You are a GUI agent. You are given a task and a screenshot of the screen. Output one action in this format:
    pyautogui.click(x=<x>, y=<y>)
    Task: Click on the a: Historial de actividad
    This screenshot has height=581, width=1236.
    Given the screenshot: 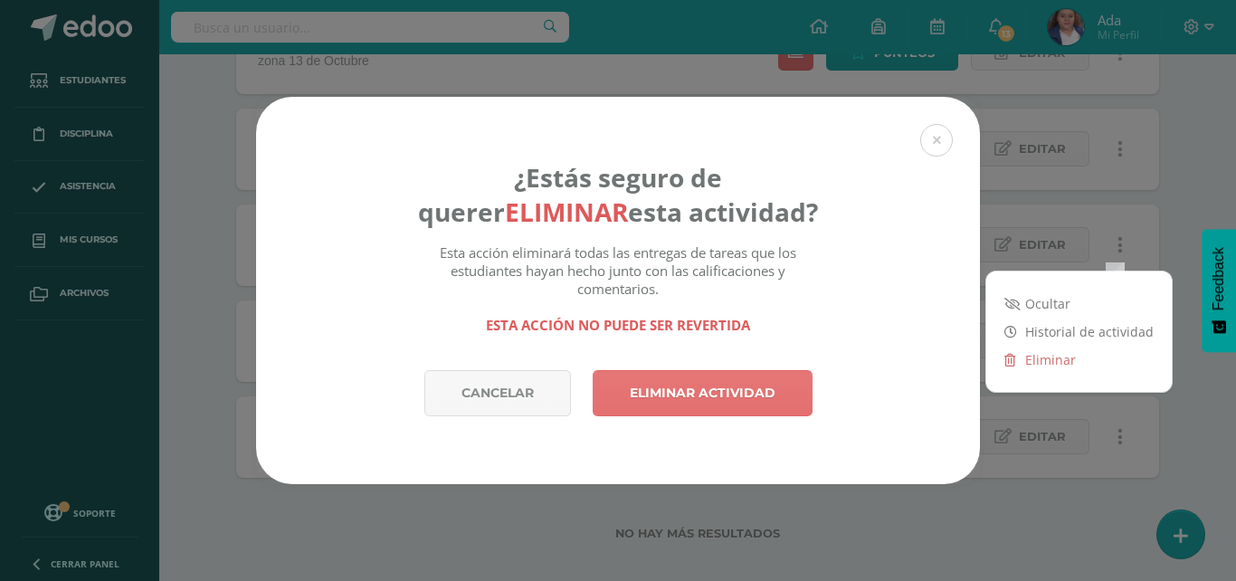 What is the action you would take?
    pyautogui.click(x=1079, y=331)
    